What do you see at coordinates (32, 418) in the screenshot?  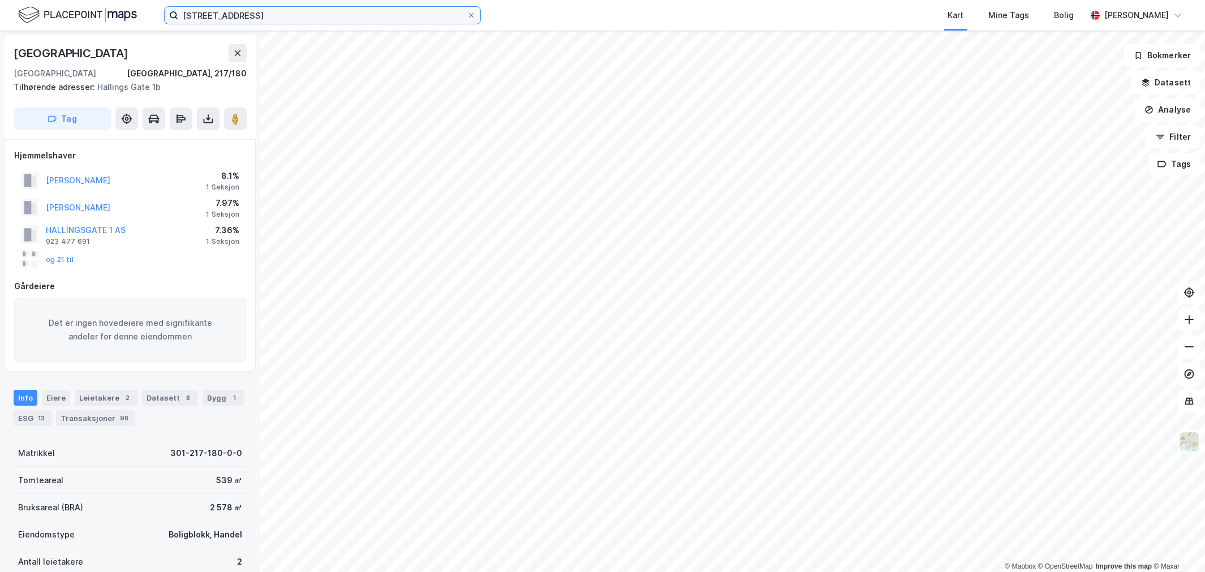 I see `div: ESG` at bounding box center [32, 418].